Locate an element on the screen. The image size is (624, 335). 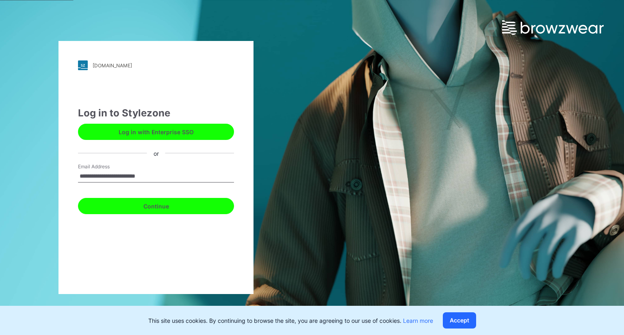
img: stylezone-logo.562084cfcfab977791bfbf7441f1a819.svg is located at coordinates (83, 65).